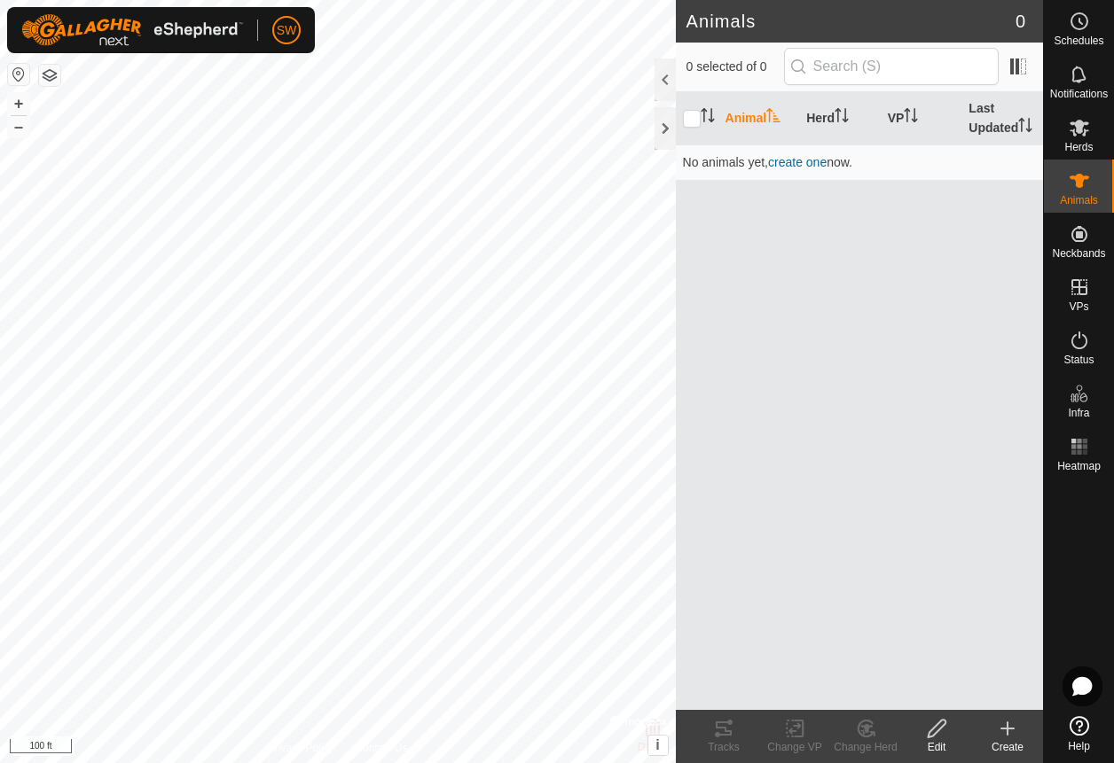 This screenshot has height=763, width=1114. Describe the element at coordinates (891, 66) in the screenshot. I see `input: Search (S)` at that location.